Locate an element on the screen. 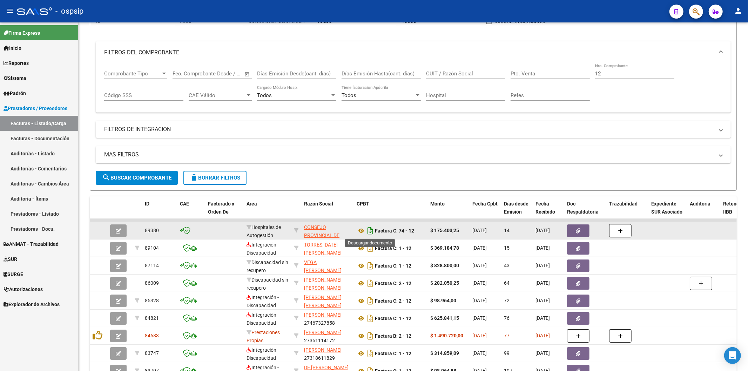  div: 30643258737 is located at coordinates (327, 231).